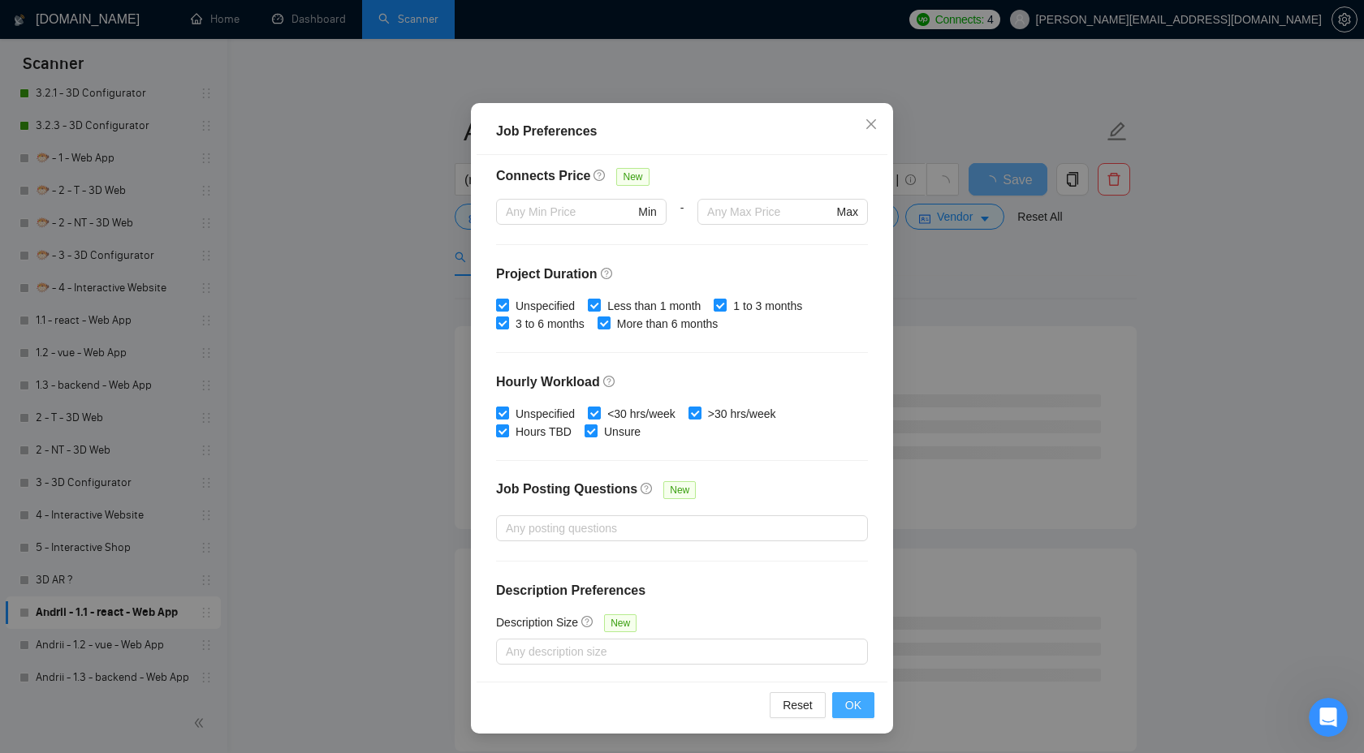 This screenshot has width=1364, height=753. What do you see at coordinates (550, 324) in the screenshot?
I see `span: 3 to 6 months` at bounding box center [550, 324].